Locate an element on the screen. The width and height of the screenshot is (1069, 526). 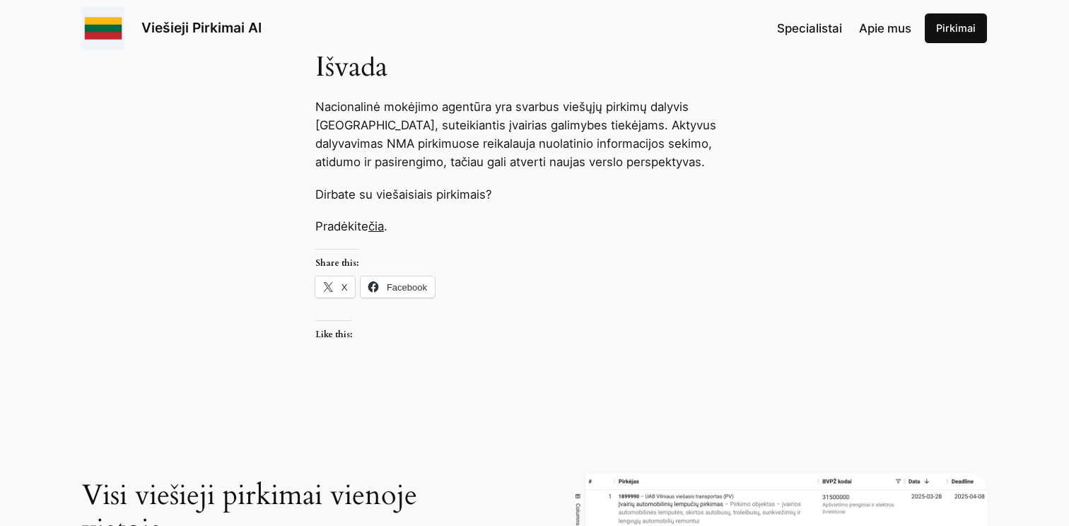
a: Specialistai is located at coordinates (810, 28).